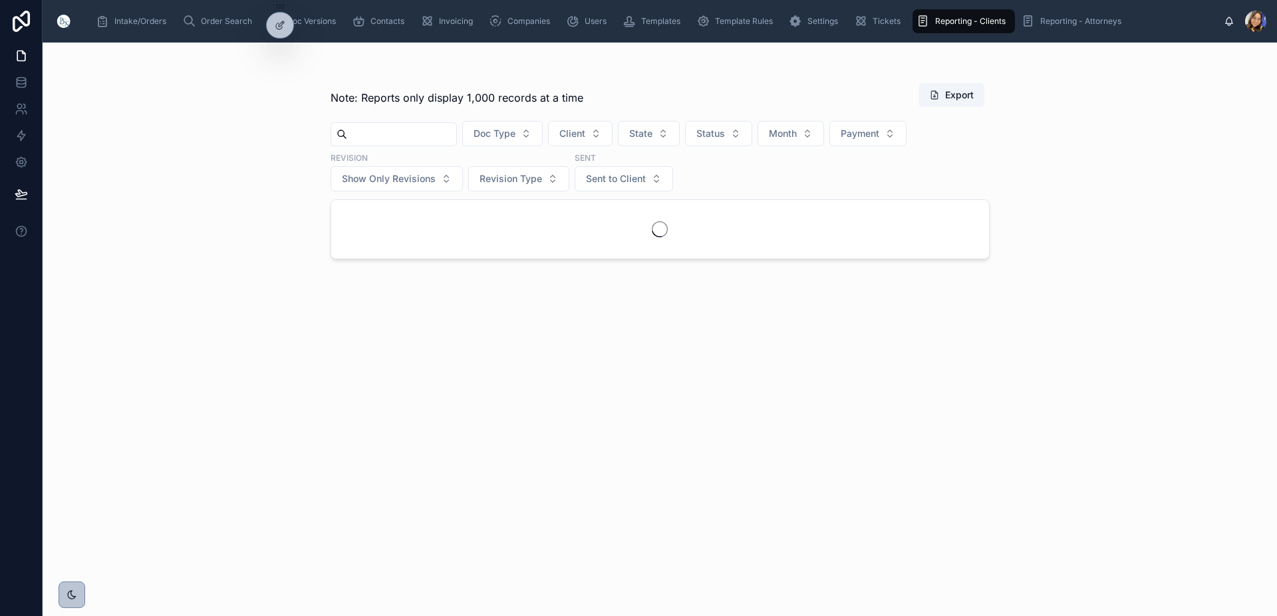 The width and height of the screenshot is (1277, 616). What do you see at coordinates (134, 21) in the screenshot?
I see `a: Intake/Orders` at bounding box center [134, 21].